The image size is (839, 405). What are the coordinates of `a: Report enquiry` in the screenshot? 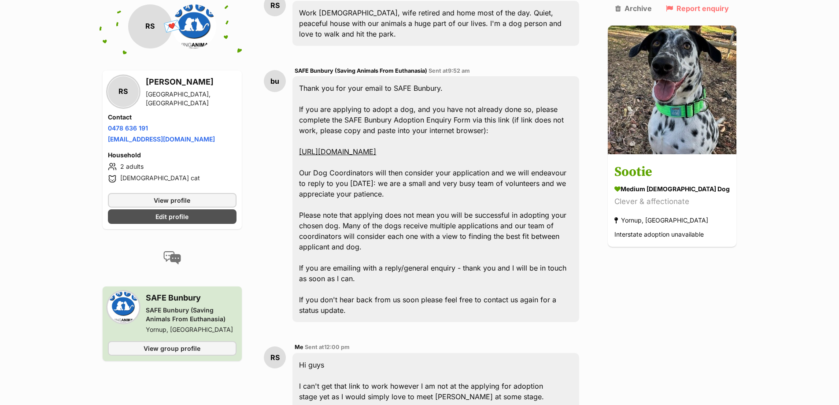 It's located at (697, 8).